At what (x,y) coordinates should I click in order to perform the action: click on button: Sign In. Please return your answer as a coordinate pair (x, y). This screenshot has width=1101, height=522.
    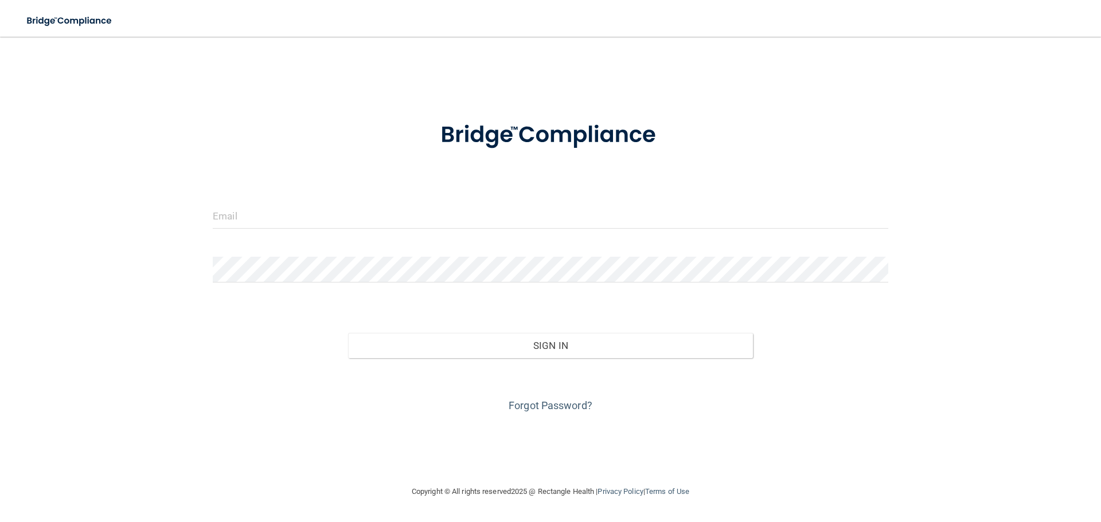
    Looking at the image, I should click on (550, 346).